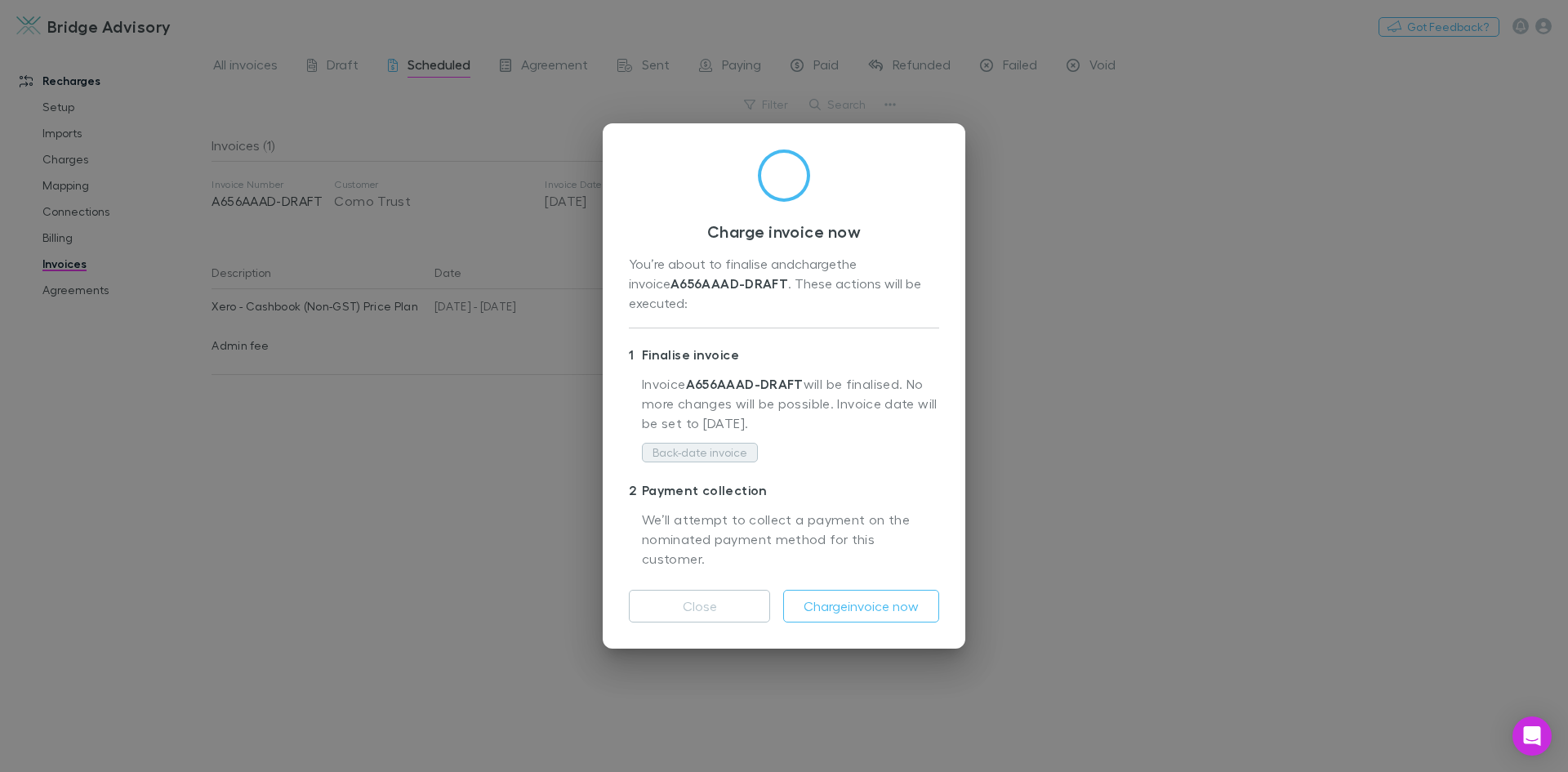 The image size is (1568, 772). What do you see at coordinates (635, 490) in the screenshot?
I see `div: 2` at bounding box center [635, 490].